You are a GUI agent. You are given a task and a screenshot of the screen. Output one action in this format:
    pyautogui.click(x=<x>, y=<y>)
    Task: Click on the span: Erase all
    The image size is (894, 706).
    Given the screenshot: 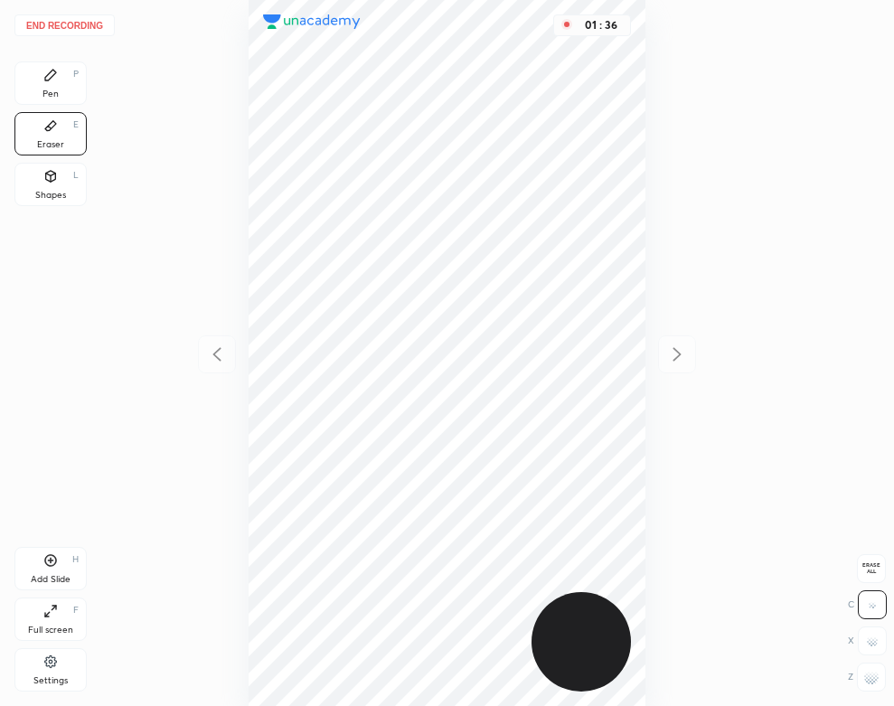 What is the action you would take?
    pyautogui.click(x=871, y=568)
    